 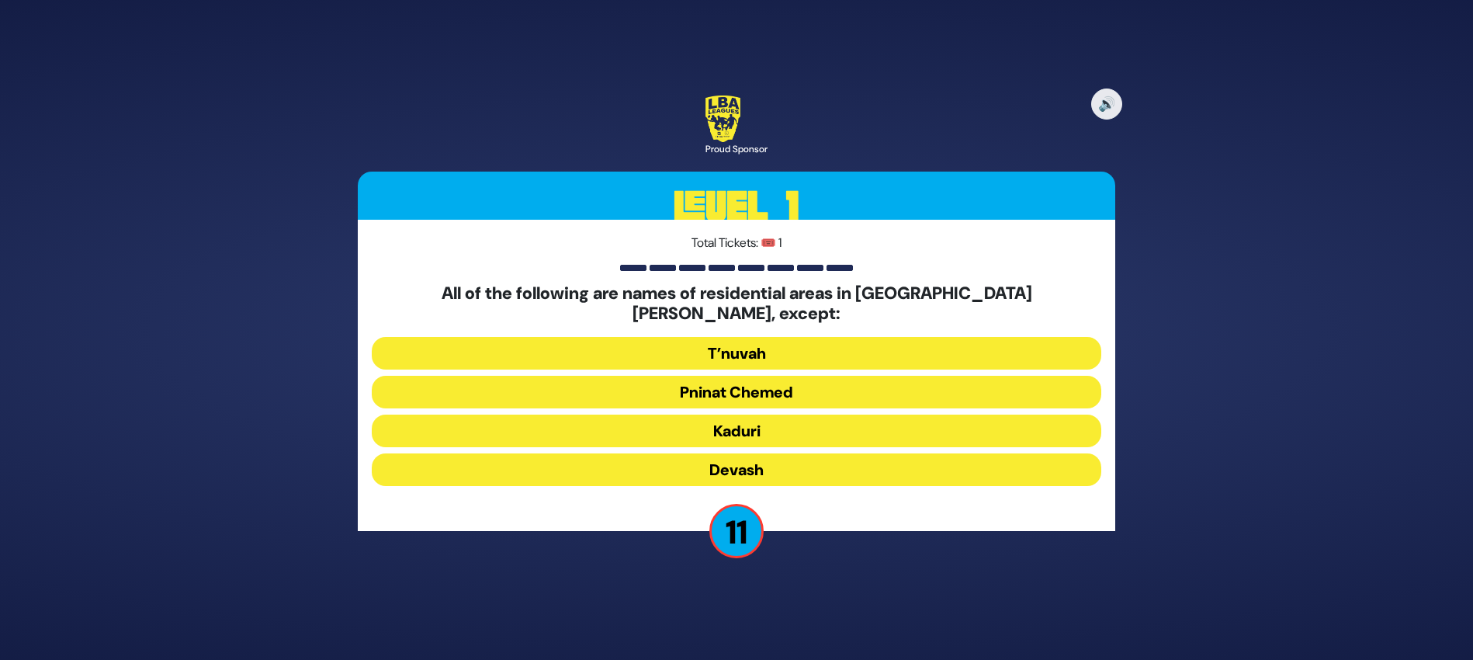 What do you see at coordinates (736, 149) in the screenshot?
I see `div: Proud Sponsor` at bounding box center [736, 149].